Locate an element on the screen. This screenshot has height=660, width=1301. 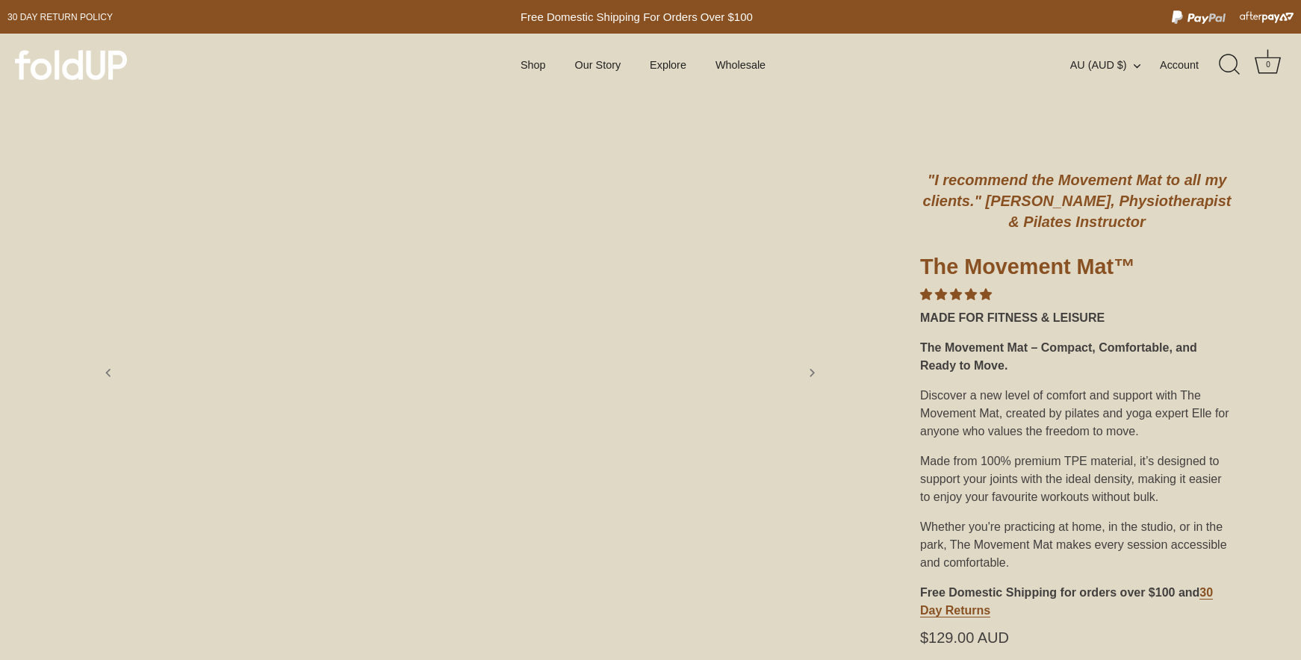
div: Discover a new level of comfort and support with The Movement Mat, created by pilates and yoga ex... is located at coordinates (1077, 414).